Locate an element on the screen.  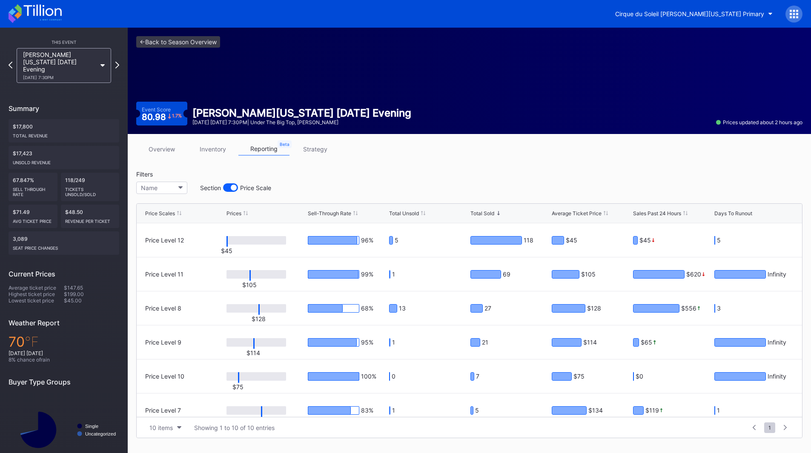
div: Price Level 9 is located at coordinates (163, 342).